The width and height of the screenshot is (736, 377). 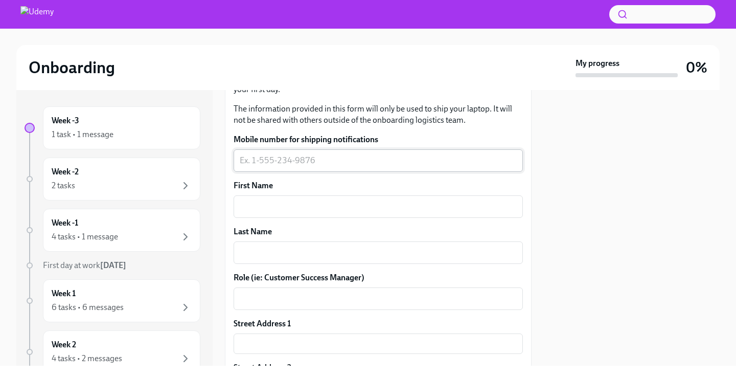 I want to click on h6: Week -2, so click(x=65, y=172).